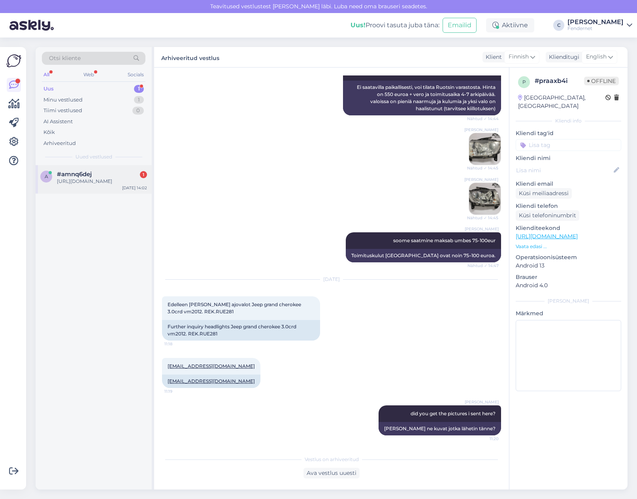 This screenshot has width=637, height=499. What do you see at coordinates (544, 193) in the screenshot?
I see `div: Küsi meiliaadressi` at bounding box center [544, 193].